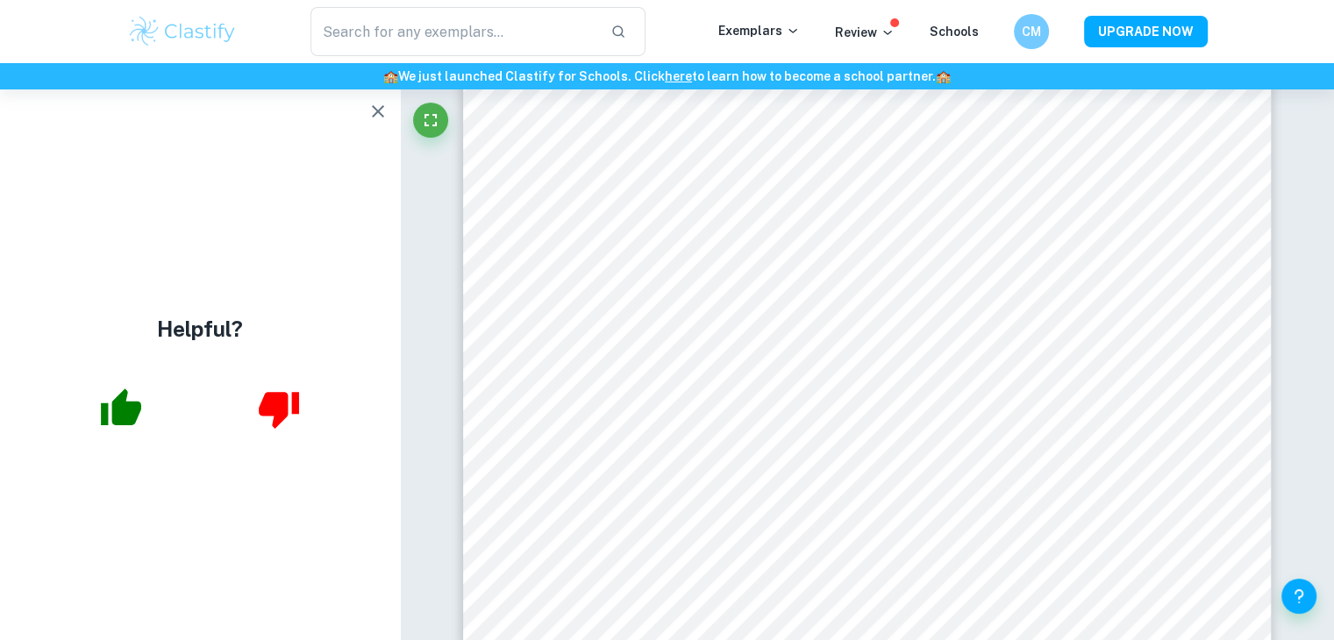 Image resolution: width=1334 pixels, height=640 pixels. I want to click on p: Exemplars, so click(759, 31).